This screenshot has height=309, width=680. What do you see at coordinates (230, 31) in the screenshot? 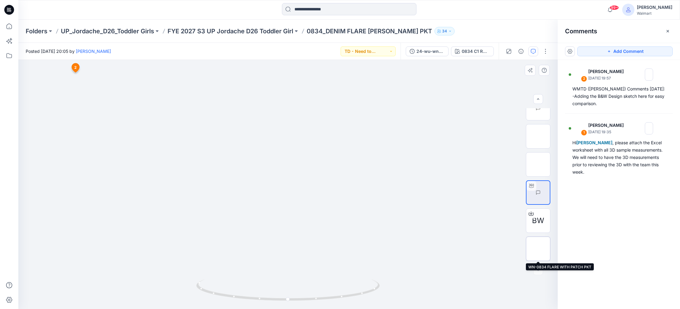
I see `a: FYE 2027 S3 UP Jordache D26 Toddler Girl` at bounding box center [230, 31].